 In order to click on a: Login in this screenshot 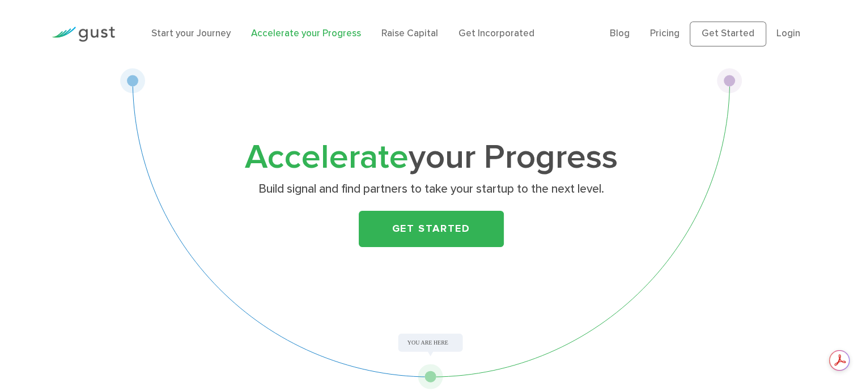, I will do `click(788, 33)`.